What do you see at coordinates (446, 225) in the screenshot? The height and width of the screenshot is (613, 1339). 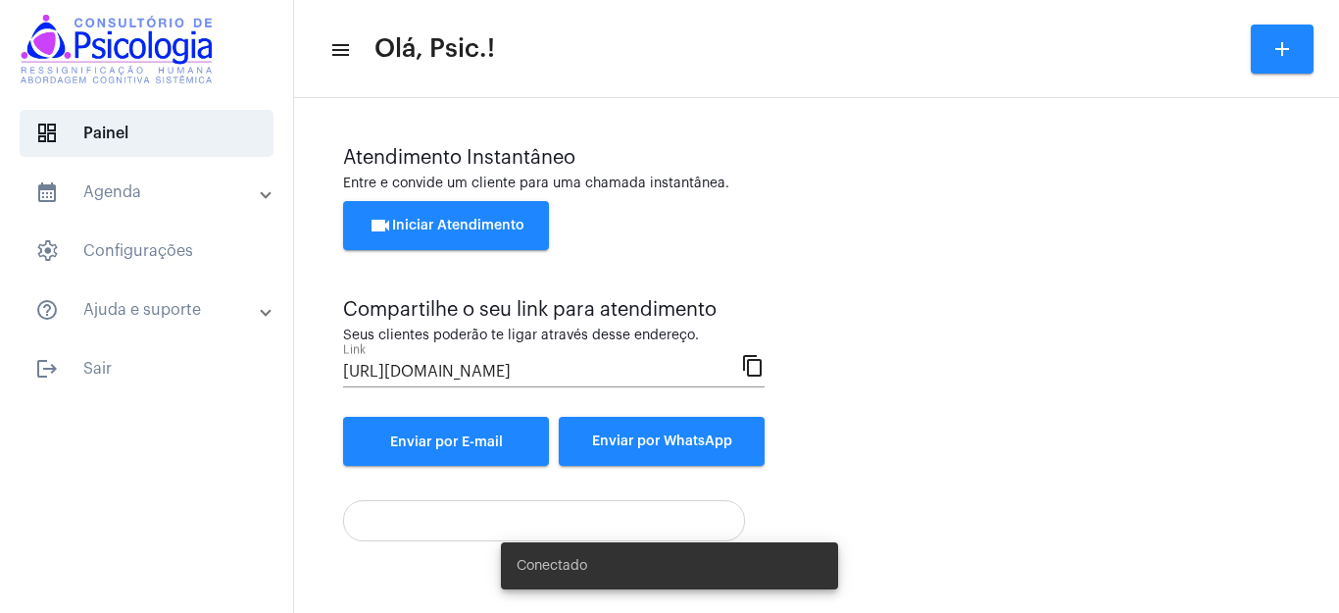 I see `span: Iniciar Atendimento` at bounding box center [446, 225].